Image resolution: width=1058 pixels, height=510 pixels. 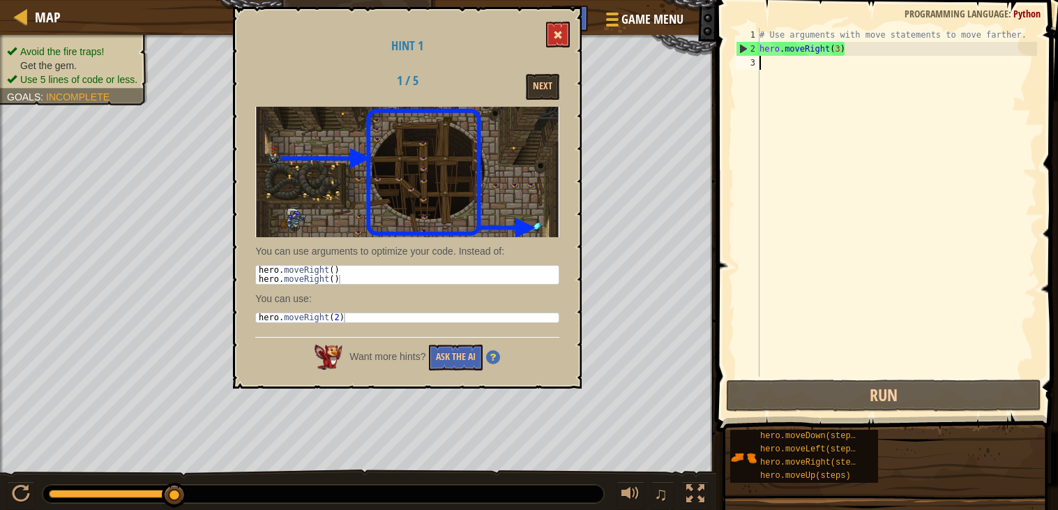 I want to click on span: hero.moveUp(steps), so click(x=805, y=475).